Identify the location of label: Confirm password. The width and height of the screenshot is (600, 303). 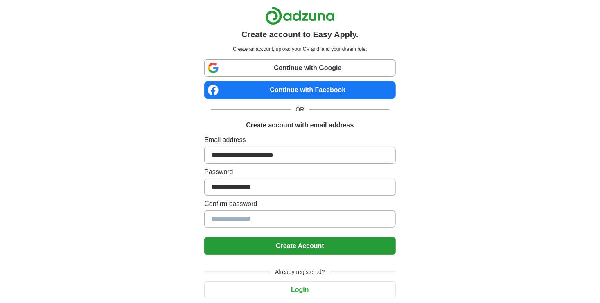
(300, 204).